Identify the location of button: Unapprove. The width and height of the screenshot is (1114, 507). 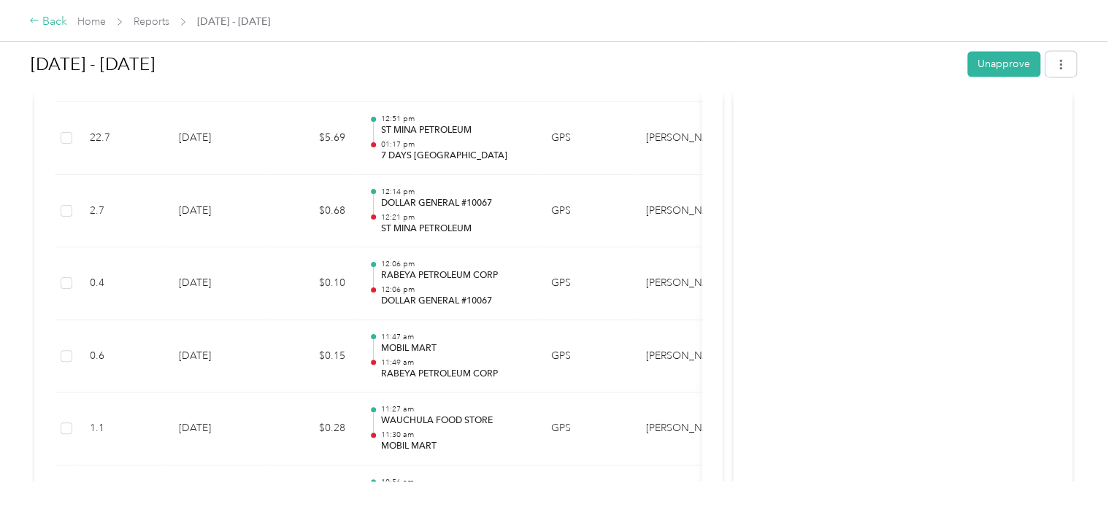
(1004, 63).